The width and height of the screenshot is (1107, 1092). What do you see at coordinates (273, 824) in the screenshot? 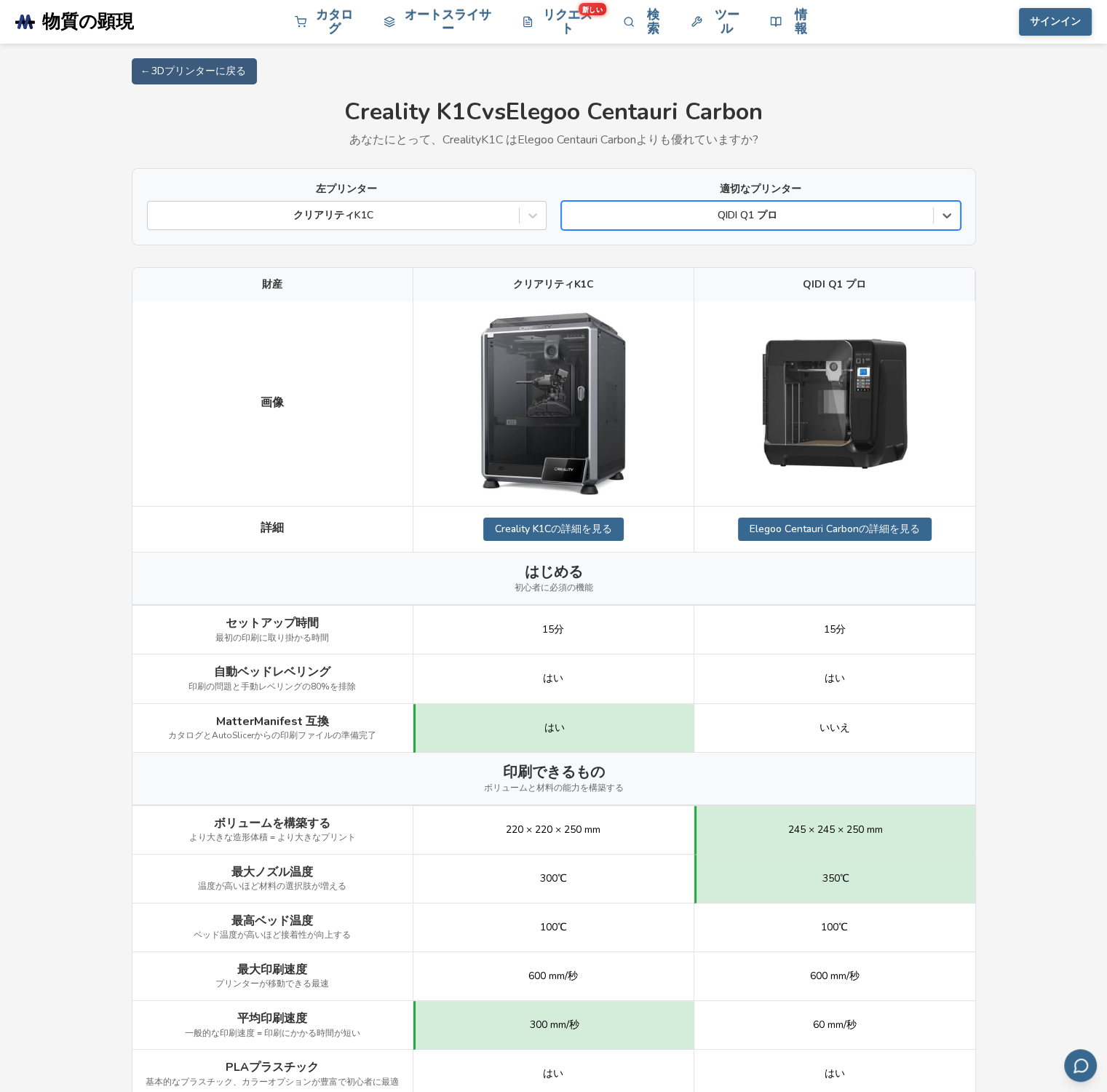
I see `font: ボリュームを構築する` at bounding box center [273, 824].